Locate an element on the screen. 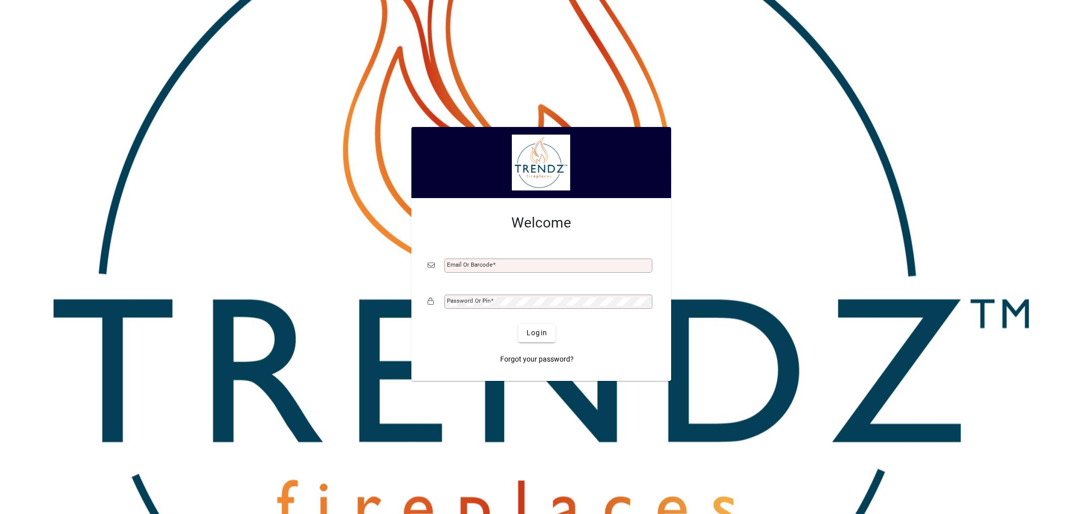 The image size is (1082, 514). mat-label: Email or Barcode is located at coordinates (470, 264).